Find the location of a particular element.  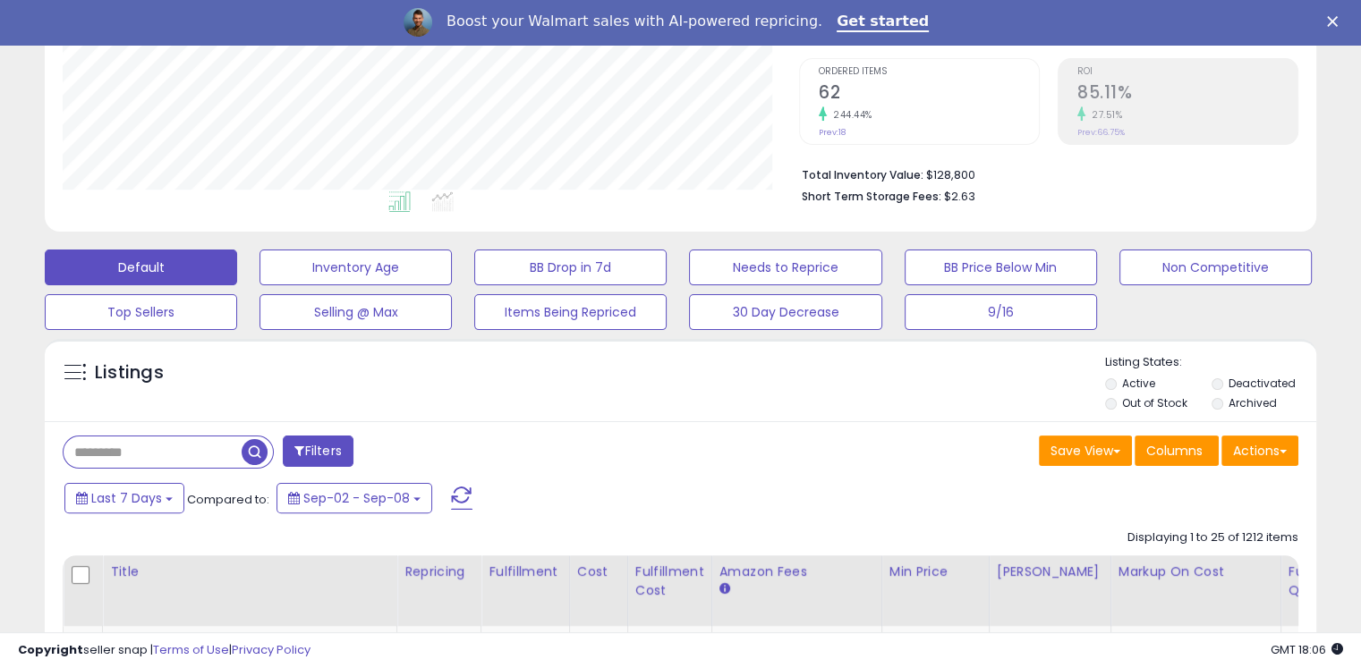

small: Amazon Fees. is located at coordinates (725, 590).